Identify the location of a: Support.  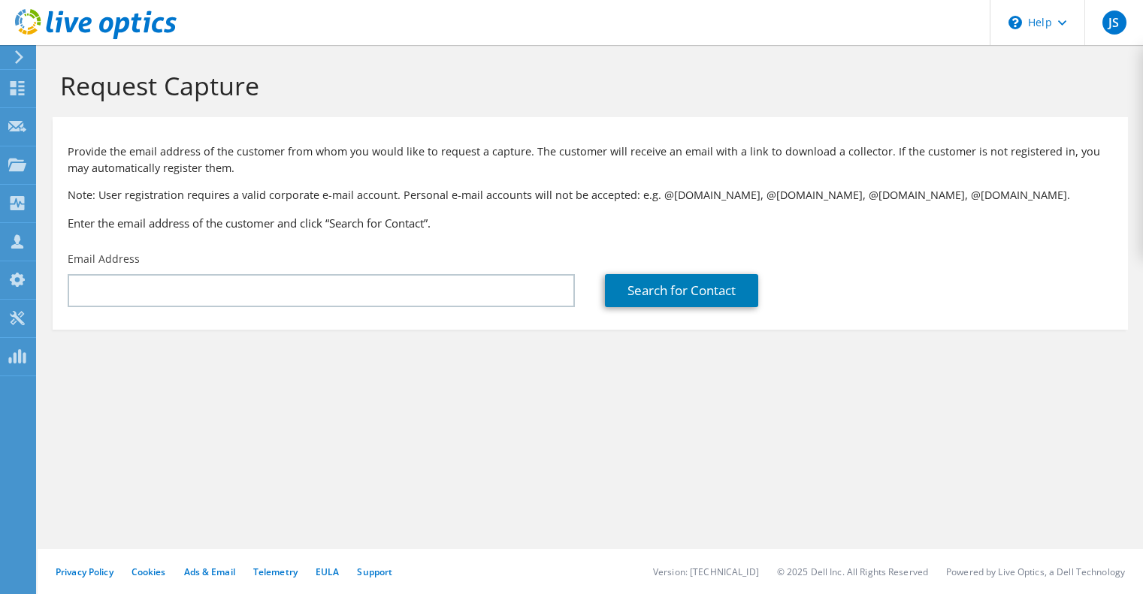
(374, 572).